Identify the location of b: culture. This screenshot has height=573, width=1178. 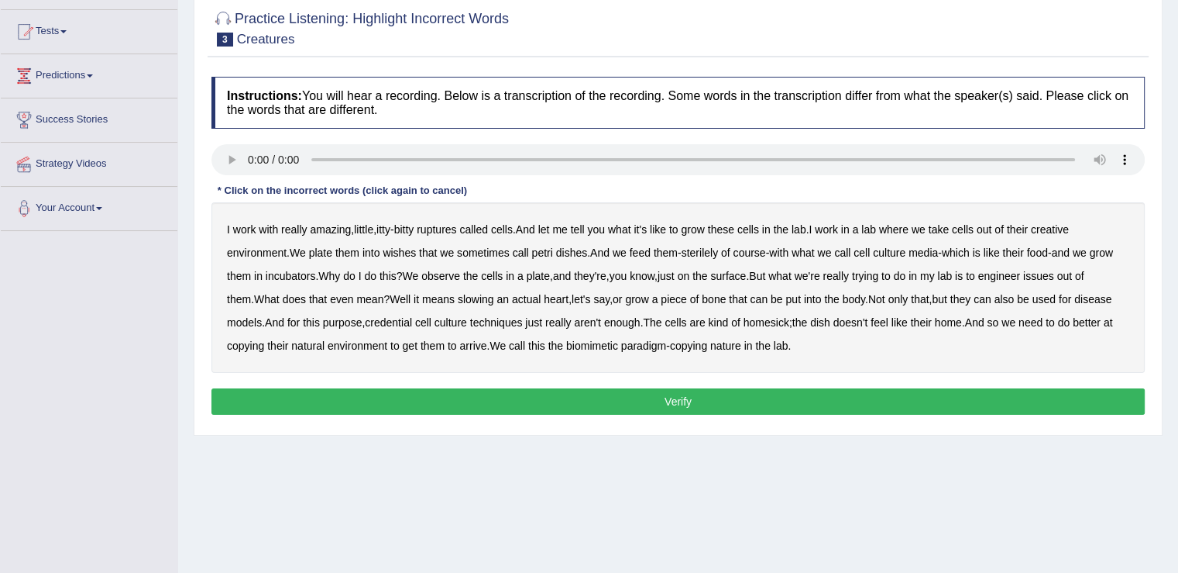
(451, 322).